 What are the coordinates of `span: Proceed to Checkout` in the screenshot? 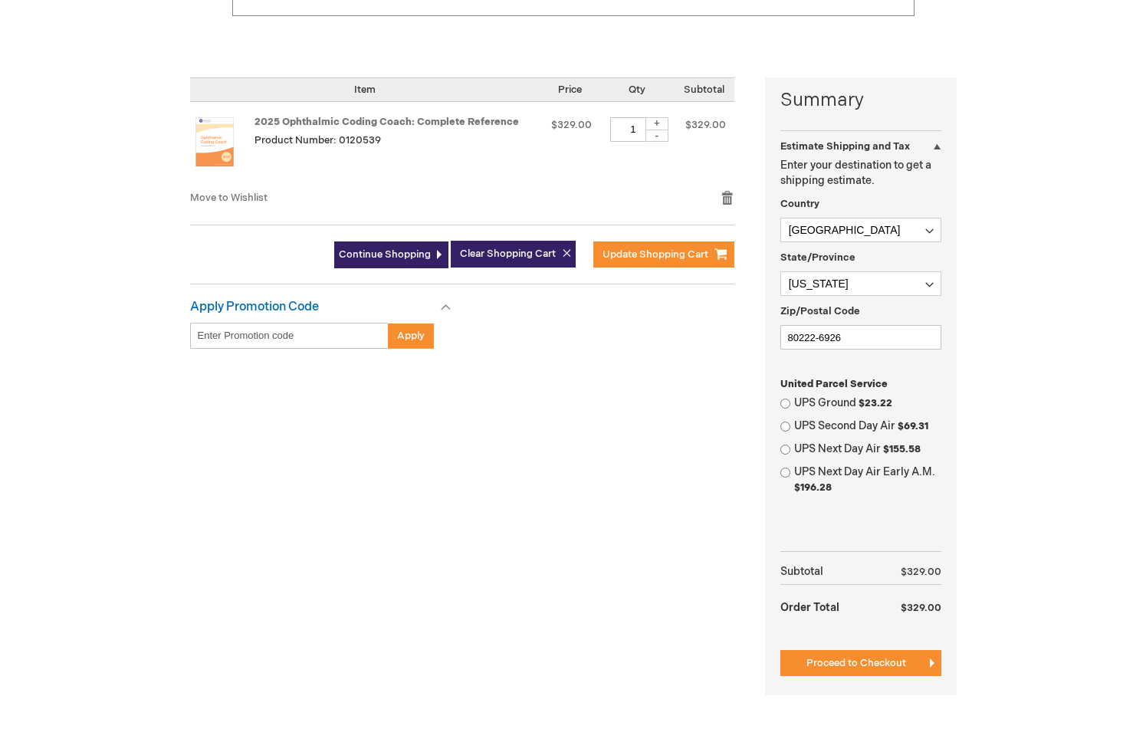 It's located at (857, 663).